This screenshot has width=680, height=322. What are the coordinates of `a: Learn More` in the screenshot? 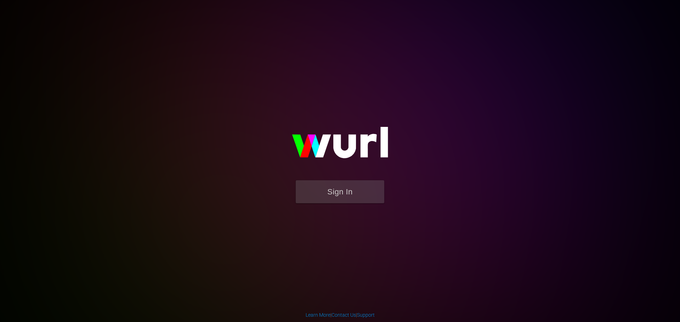 It's located at (318, 315).